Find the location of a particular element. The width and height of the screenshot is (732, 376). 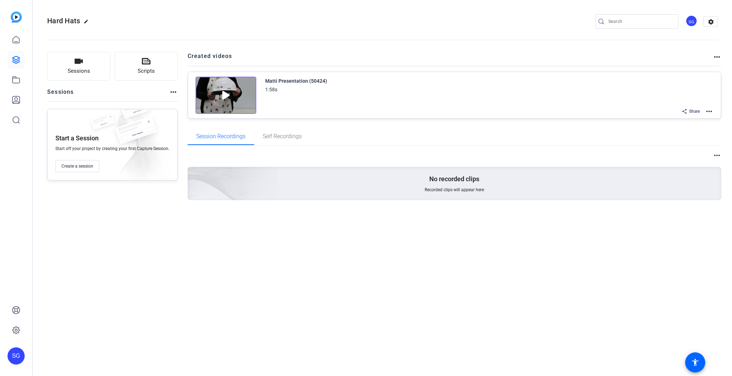

ngx-avatar: Susan Green is located at coordinates (692, 21).